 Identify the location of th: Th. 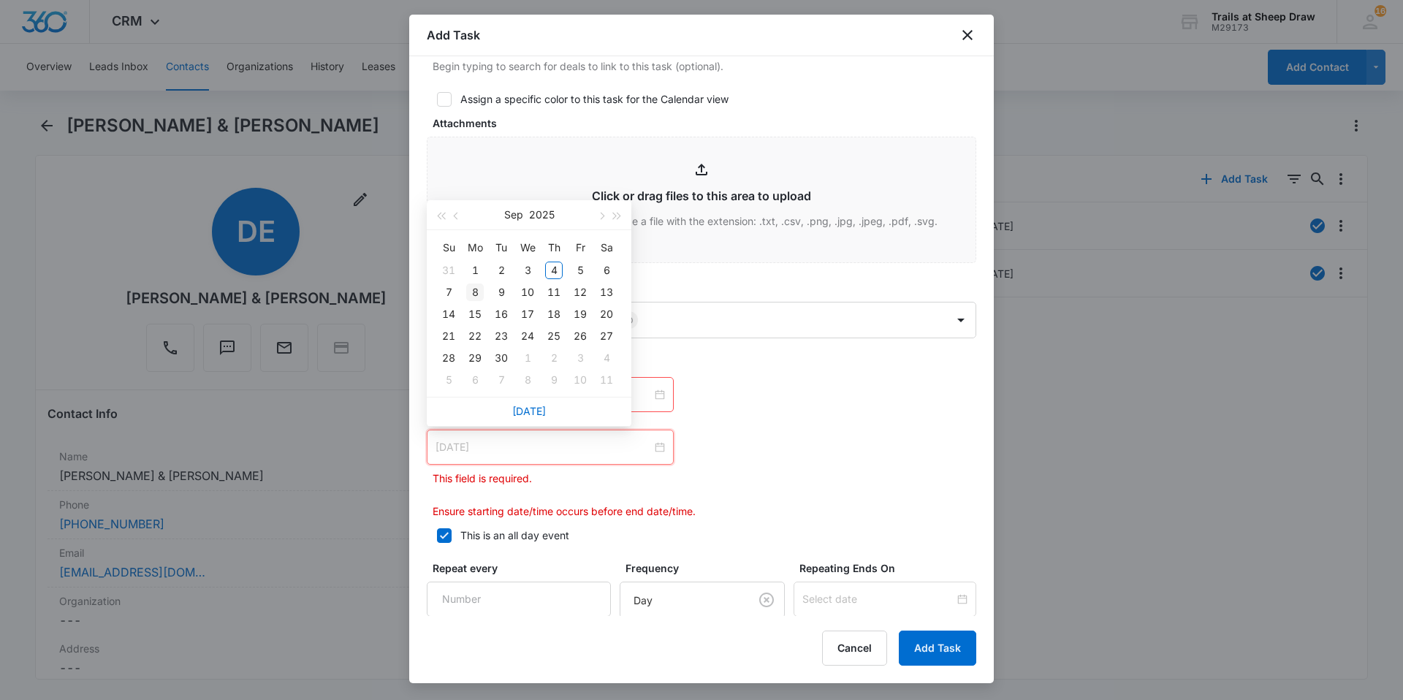
(554, 248).